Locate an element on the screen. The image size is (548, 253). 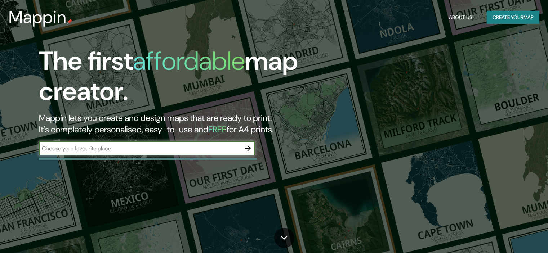
h5: FREE is located at coordinates (217, 129).